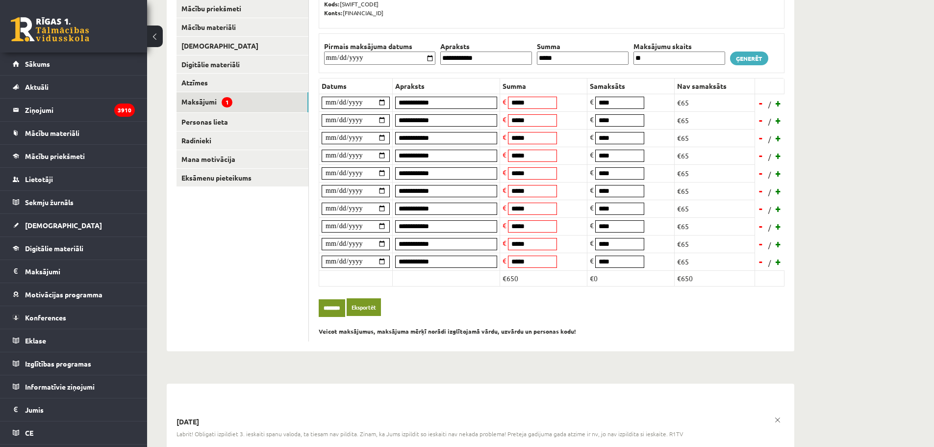 The height and width of the screenshot is (447, 934). I want to click on a: Eklase, so click(74, 340).